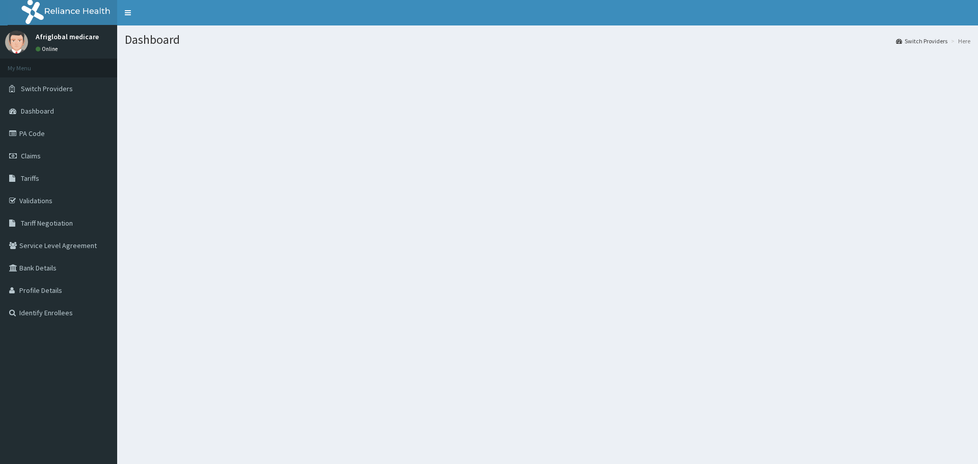 The image size is (978, 464). Describe the element at coordinates (959, 41) in the screenshot. I see `li: Here` at that location.